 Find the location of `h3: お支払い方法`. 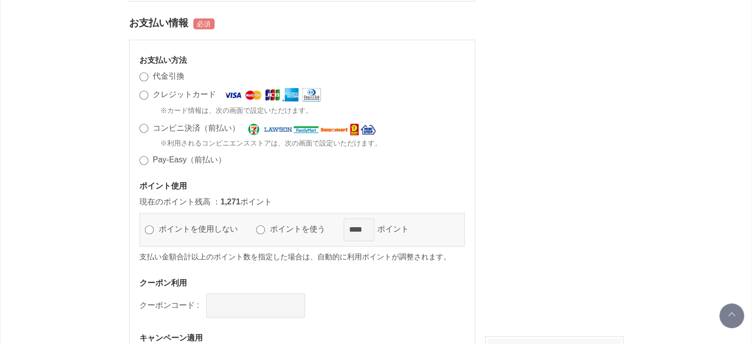

h3: お支払い方法 is located at coordinates (302, 60).